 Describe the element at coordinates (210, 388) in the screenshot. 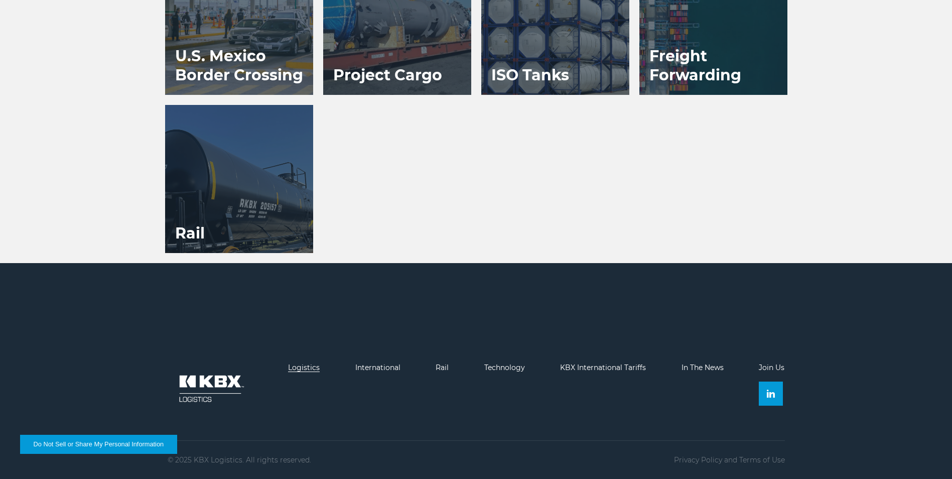

I see `img: kbx logo` at that location.